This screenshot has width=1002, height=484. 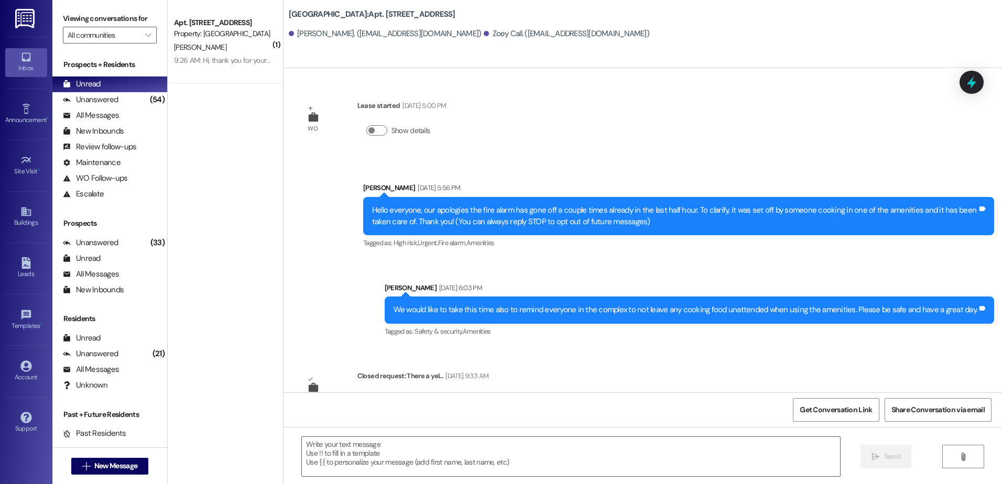 I want to click on button: Send, so click(x=885, y=456).